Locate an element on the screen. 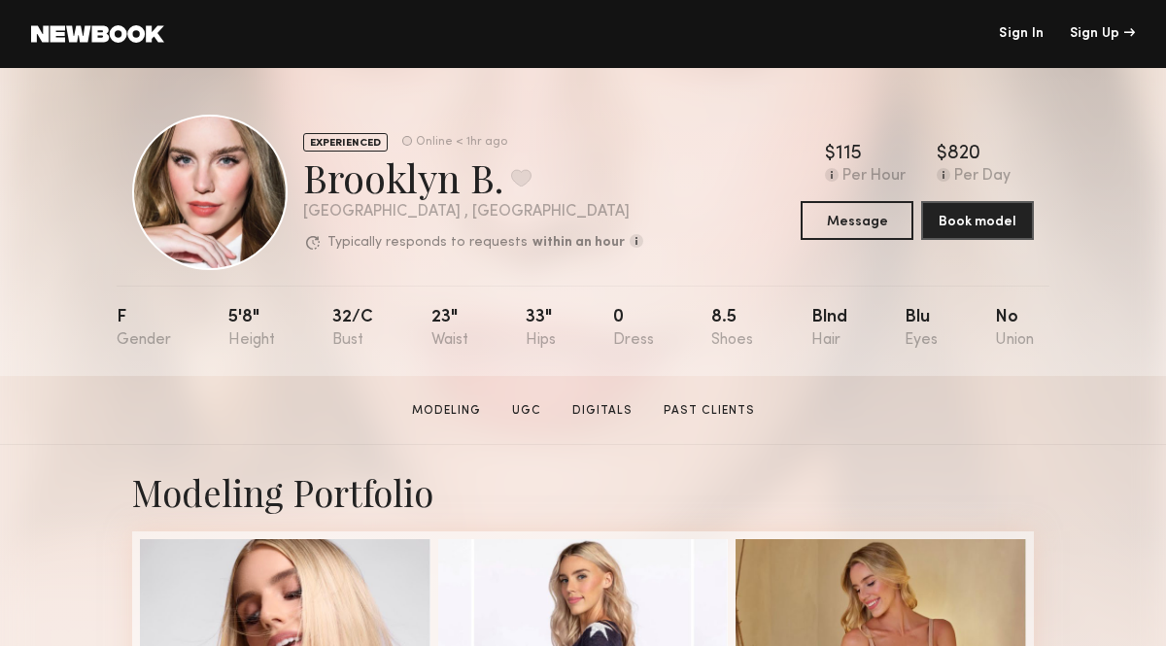 The image size is (1166, 646). div: 8.5 is located at coordinates (732, 328).